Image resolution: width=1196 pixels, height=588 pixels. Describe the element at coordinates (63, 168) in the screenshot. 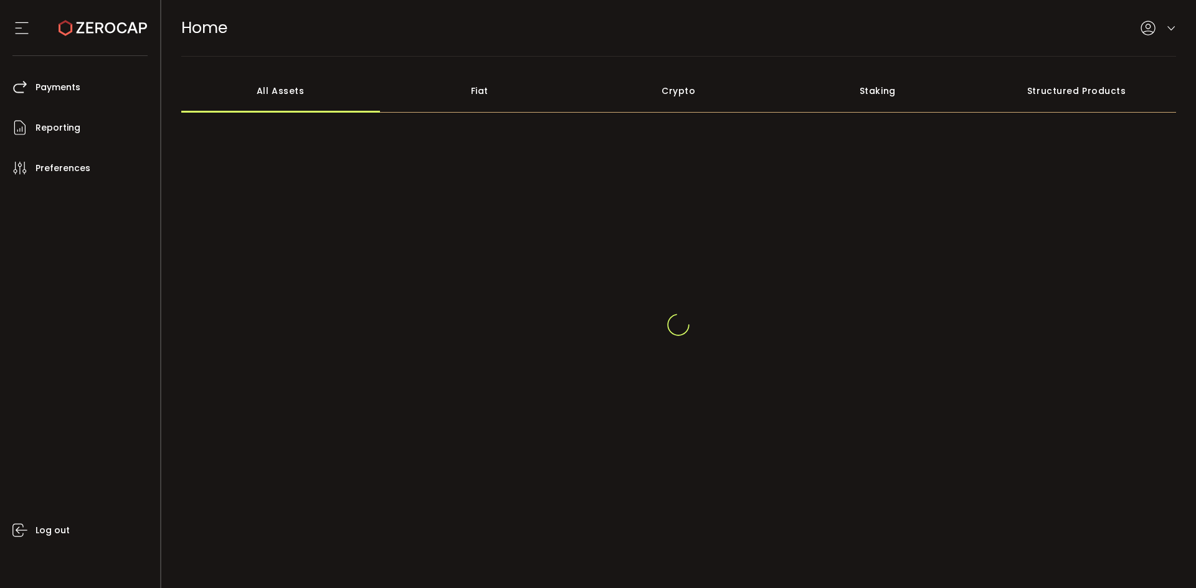

I see `span: Preferences` at that location.